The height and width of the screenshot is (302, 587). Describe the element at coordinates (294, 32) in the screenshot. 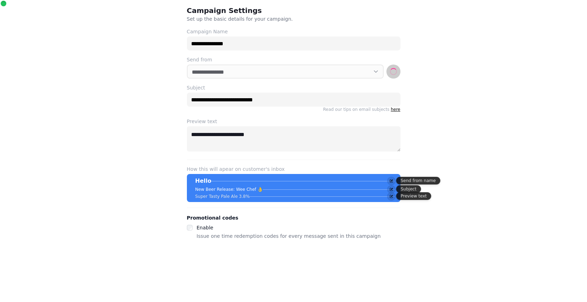

I see `label: Campaign Name` at that location.